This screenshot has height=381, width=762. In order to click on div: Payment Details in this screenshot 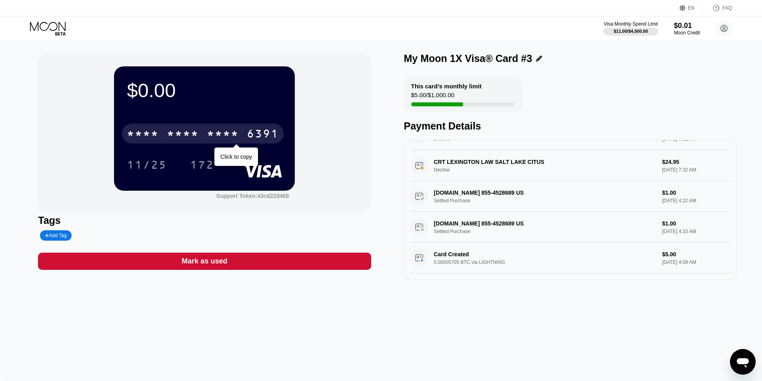, I will do `click(570, 126)`.